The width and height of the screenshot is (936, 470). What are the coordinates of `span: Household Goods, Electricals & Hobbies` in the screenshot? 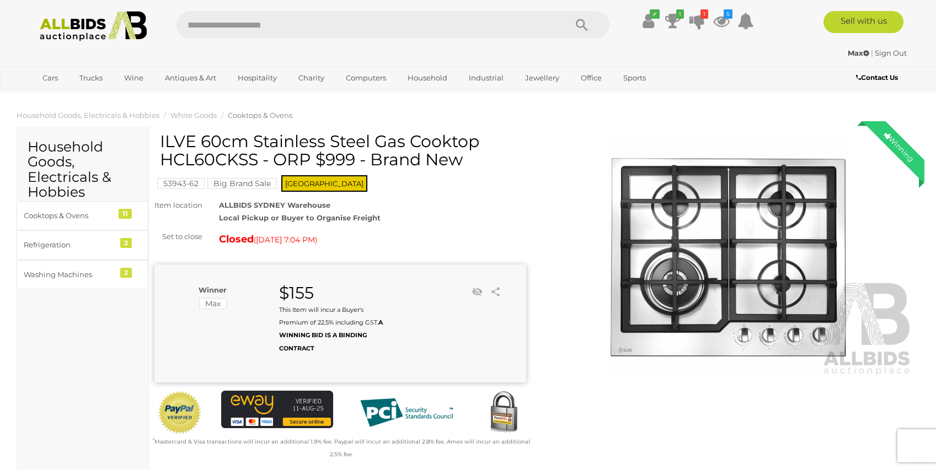 It's located at (88, 115).